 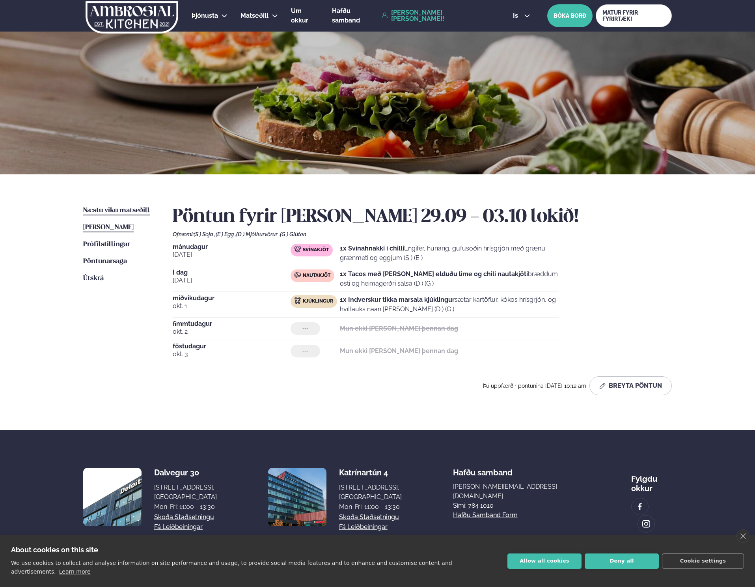 What do you see at coordinates (75, 571) in the screenshot?
I see `a: Learn more` at bounding box center [75, 571].